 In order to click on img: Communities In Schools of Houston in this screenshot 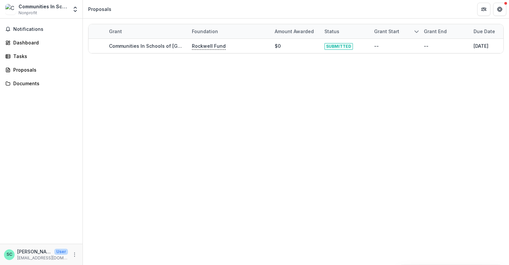, I will do `click(11, 9)`.